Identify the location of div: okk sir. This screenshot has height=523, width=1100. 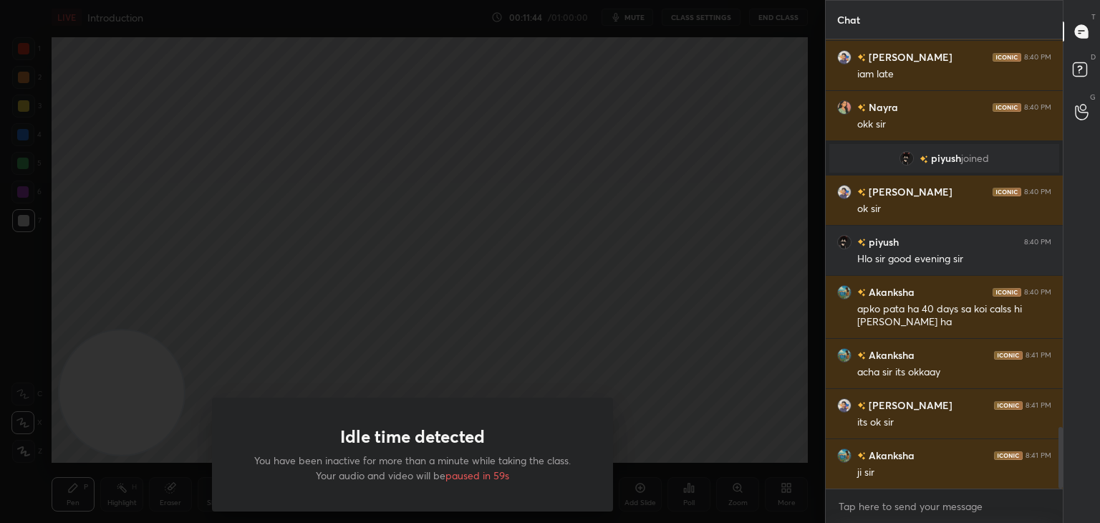
(954, 125).